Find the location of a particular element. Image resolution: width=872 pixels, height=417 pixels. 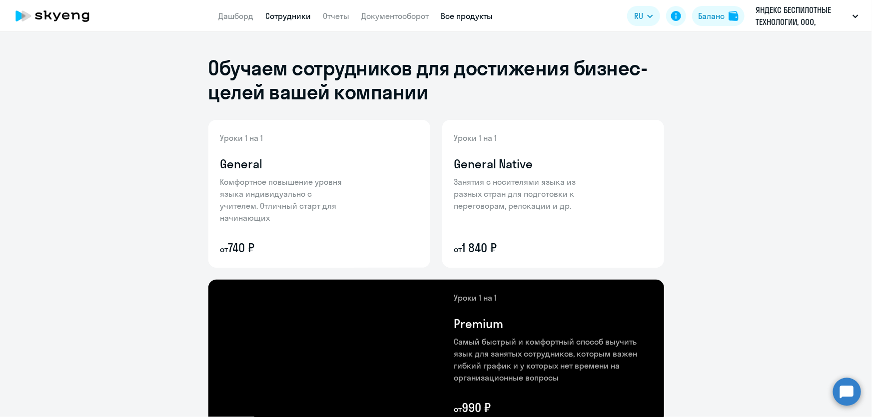

h1: Обучаем сотрудников для достижения бизнес-целей вашей компании is located at coordinates (436, 80).